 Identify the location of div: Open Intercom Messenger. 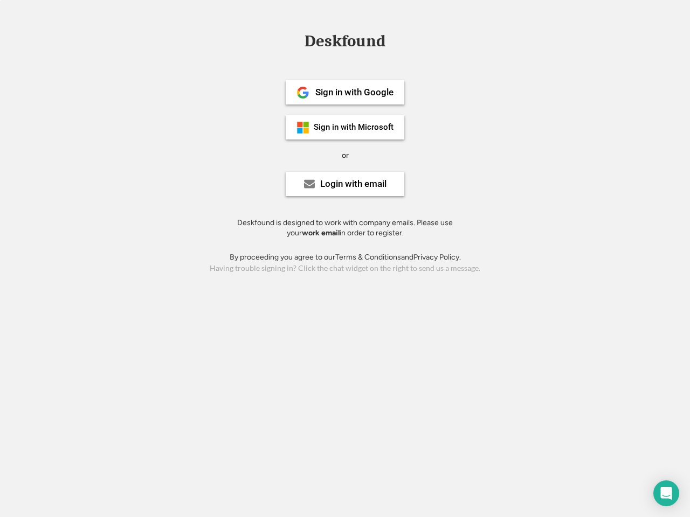
(666, 493).